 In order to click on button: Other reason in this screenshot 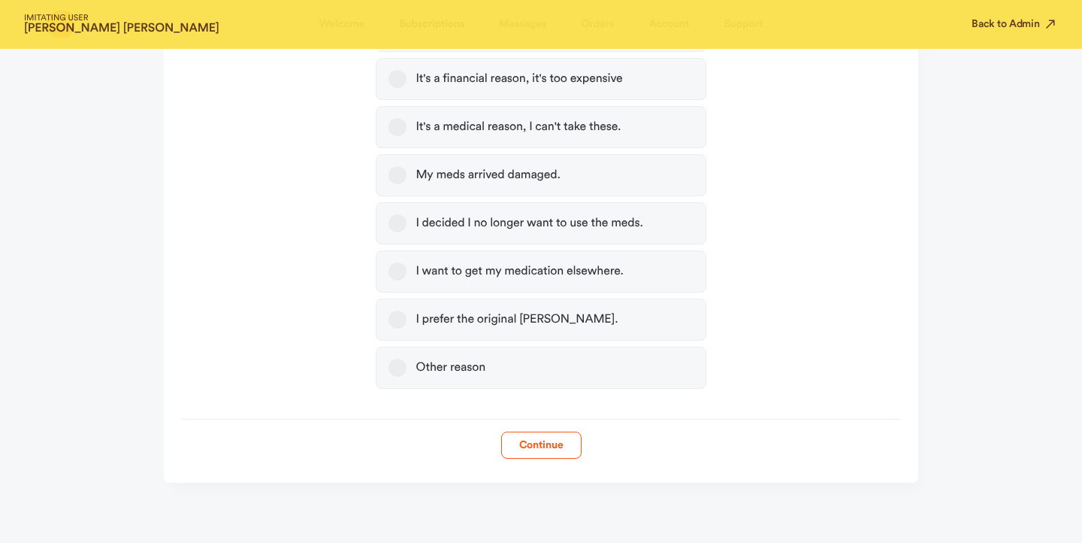, I will do `click(398, 368)`.